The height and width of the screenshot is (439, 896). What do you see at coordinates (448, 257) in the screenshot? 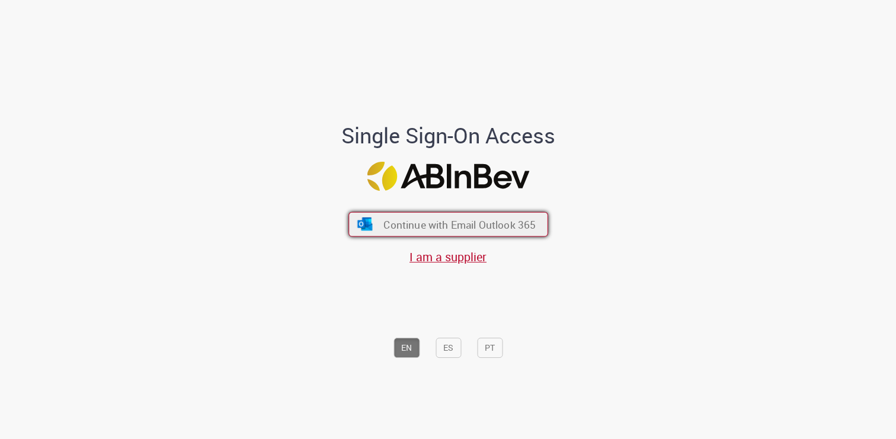
I see `span: I am a supplier` at bounding box center [448, 257].